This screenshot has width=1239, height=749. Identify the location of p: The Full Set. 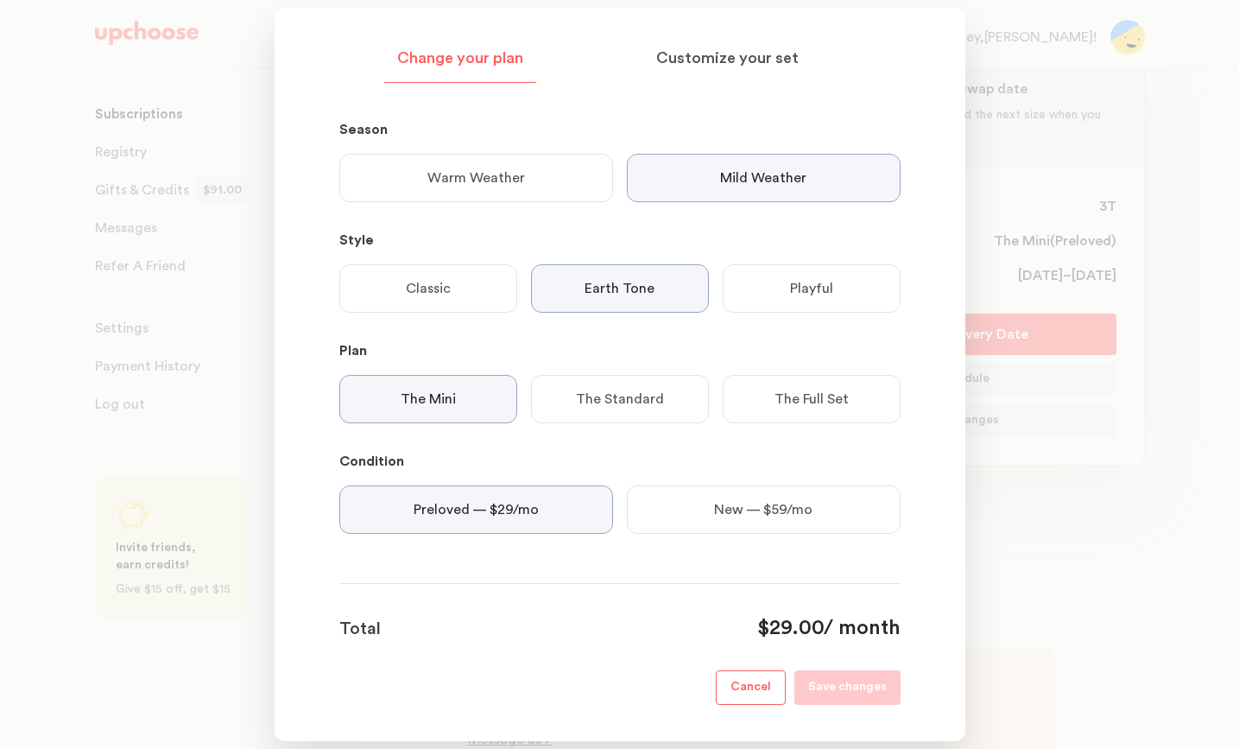
(812, 399).